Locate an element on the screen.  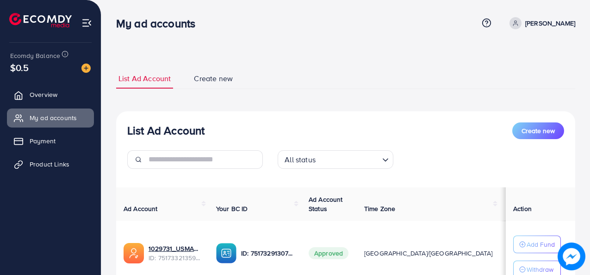
p: ID: 7517329130770677768 is located at coordinates (268, 253).